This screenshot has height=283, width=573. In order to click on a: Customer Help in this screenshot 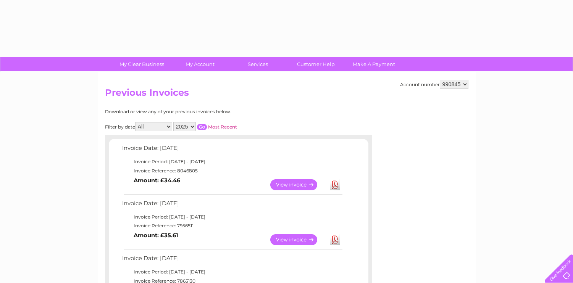, I will do `click(316, 64)`.